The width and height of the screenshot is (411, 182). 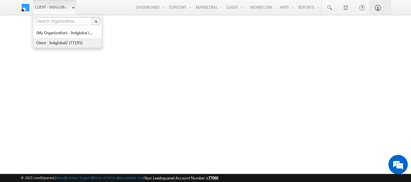 I want to click on div: Minimize live chat window, so click(x=114, y=11).